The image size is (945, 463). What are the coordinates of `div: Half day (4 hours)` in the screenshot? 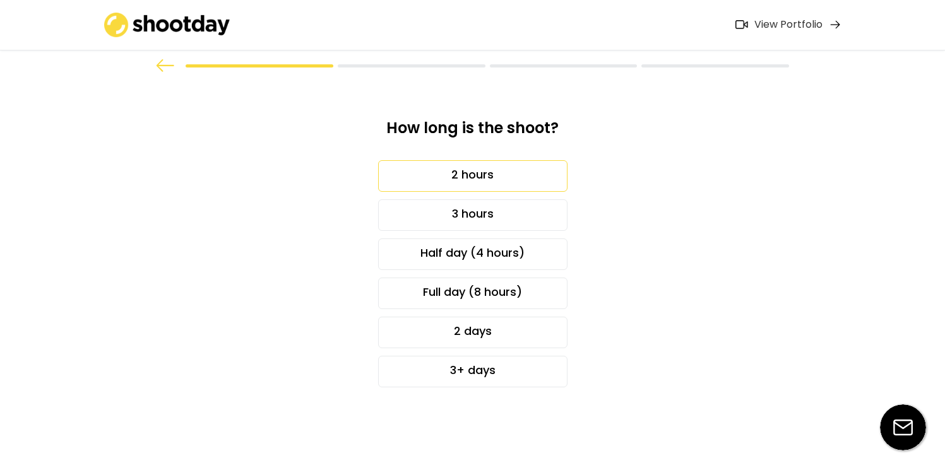 It's located at (473, 254).